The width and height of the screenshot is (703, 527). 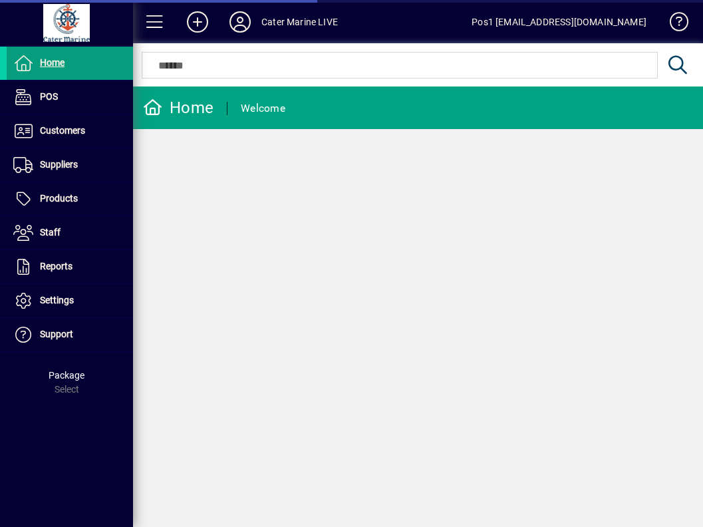 What do you see at coordinates (49, 96) in the screenshot?
I see `span: POS` at bounding box center [49, 96].